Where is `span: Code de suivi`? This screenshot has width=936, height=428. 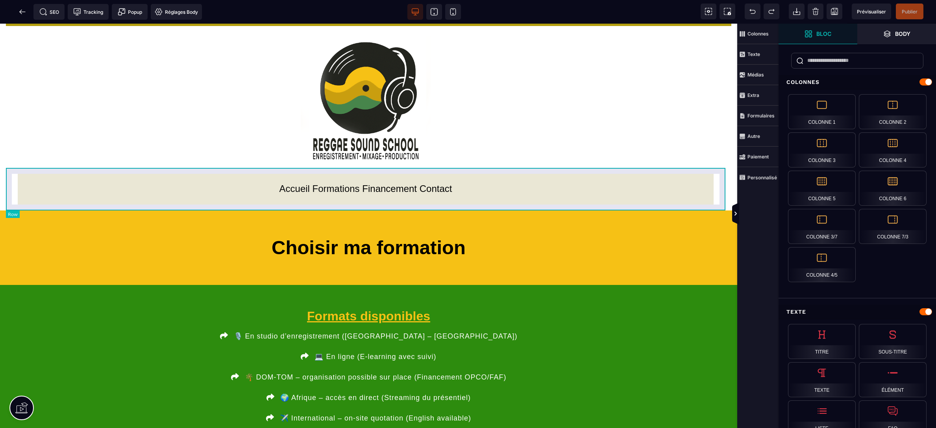 span: Code de suivi is located at coordinates (88, 12).